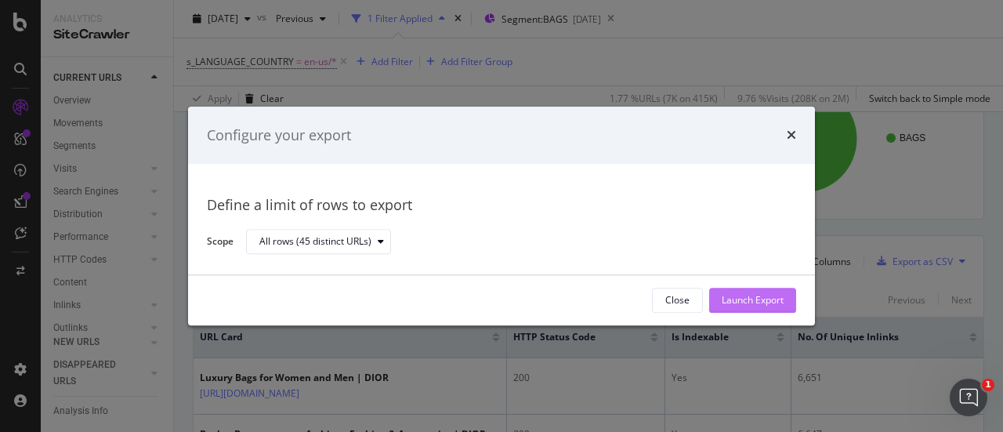  Describe the element at coordinates (220, 243) in the screenshot. I see `label: Scope` at that location.